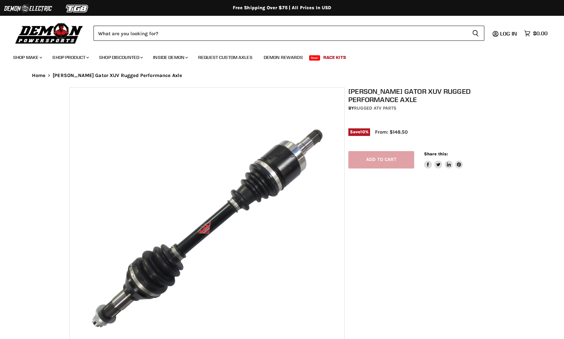  I want to click on img: TGB Logo 2, so click(77, 9).